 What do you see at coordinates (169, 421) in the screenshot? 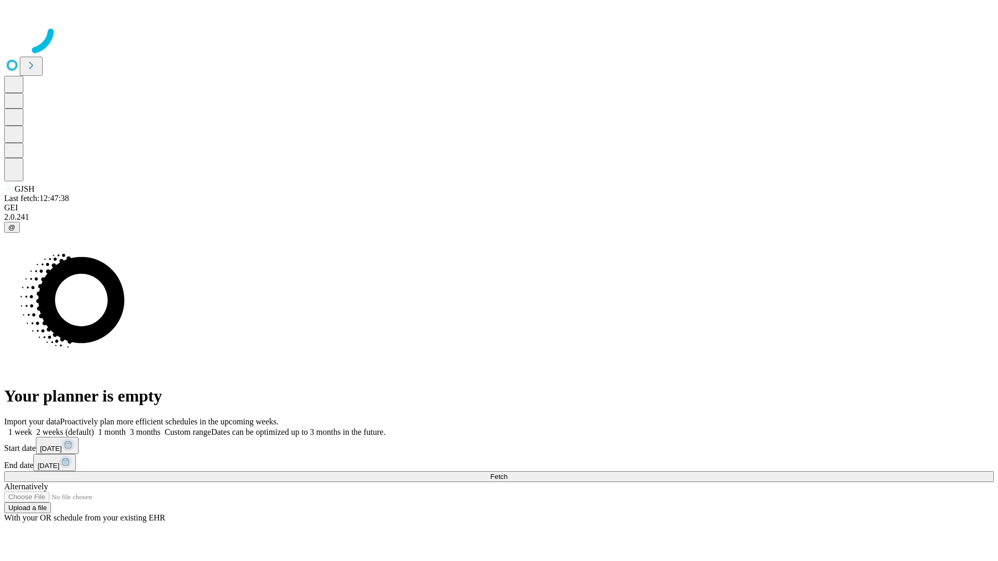
I see `span: Proactively plan more efficient schedules in the upcoming weeks.` at bounding box center [169, 421].